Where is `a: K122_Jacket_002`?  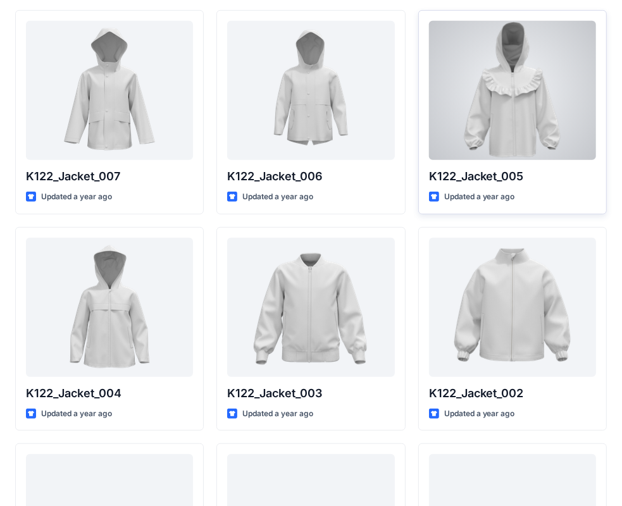
a: K122_Jacket_002 is located at coordinates (512, 307).